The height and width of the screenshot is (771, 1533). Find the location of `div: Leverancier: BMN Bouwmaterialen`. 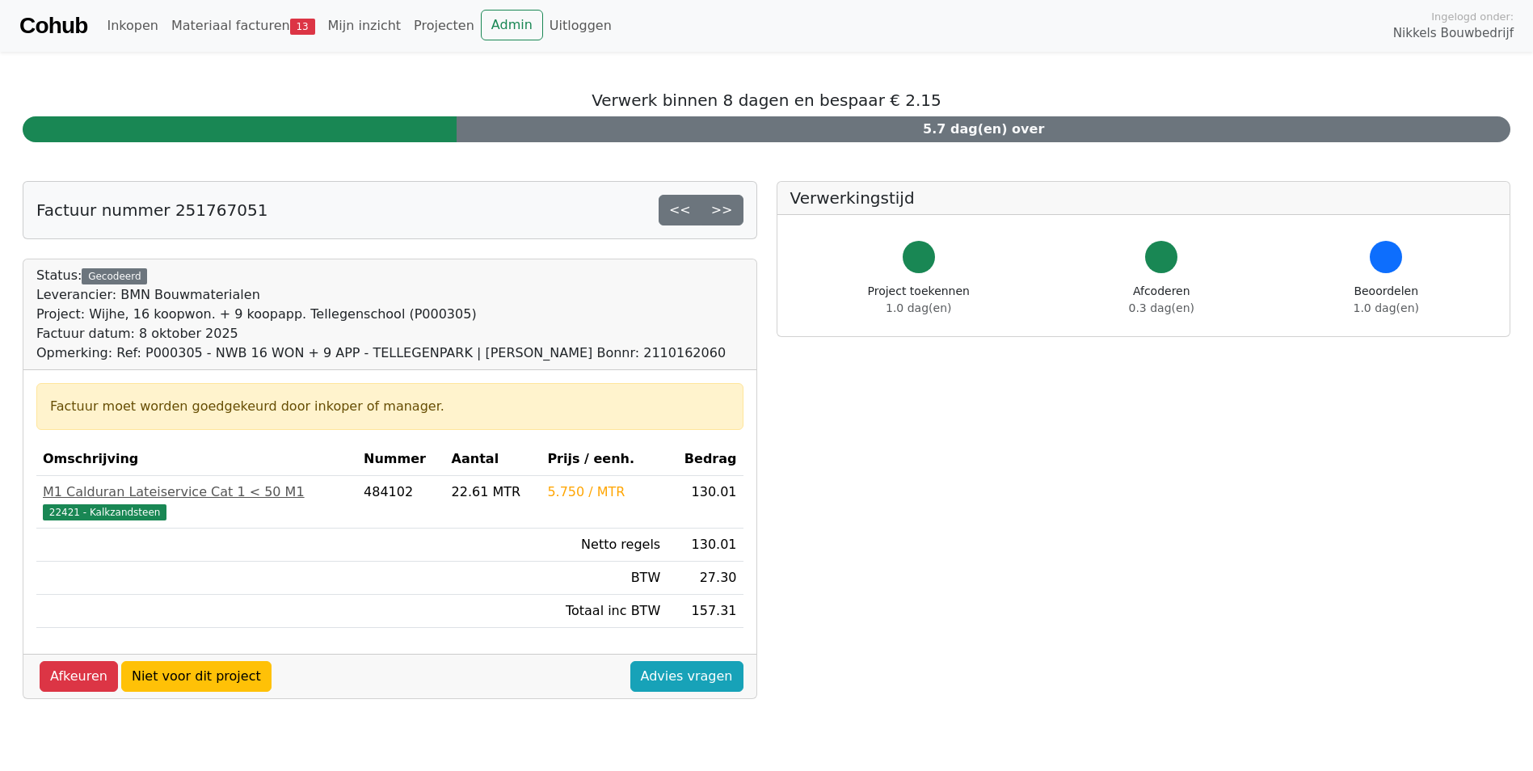

div: Leverancier: BMN Bouwmaterialen is located at coordinates (381, 295).